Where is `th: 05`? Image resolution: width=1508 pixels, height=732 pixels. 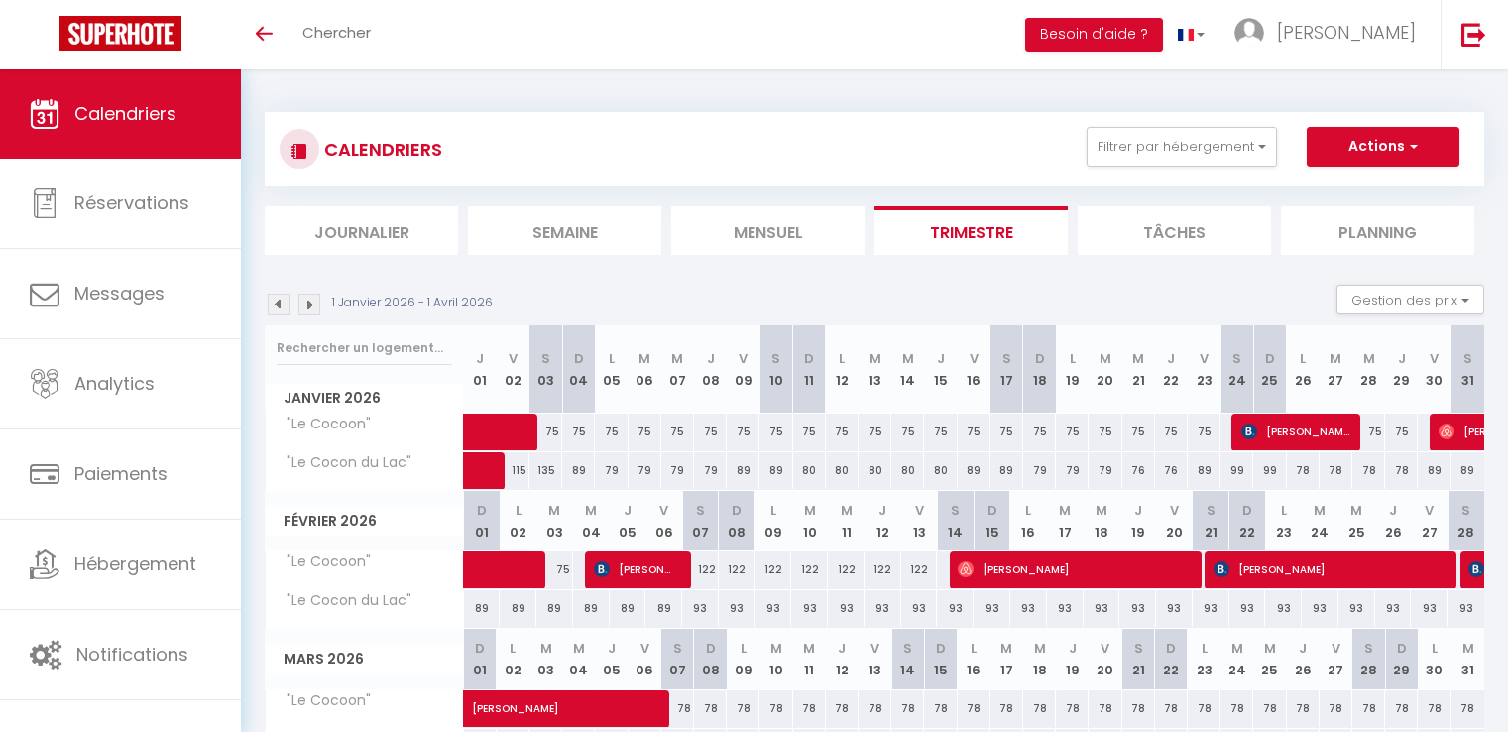 th: 05 is located at coordinates (611, 658).